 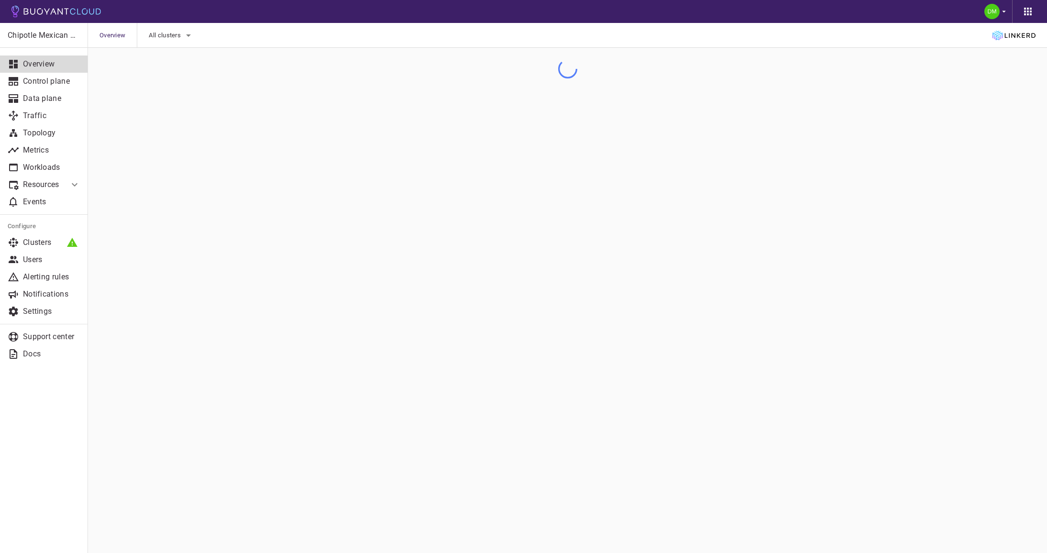 What do you see at coordinates (118, 35) in the screenshot?
I see `span: Overview` at bounding box center [118, 35].